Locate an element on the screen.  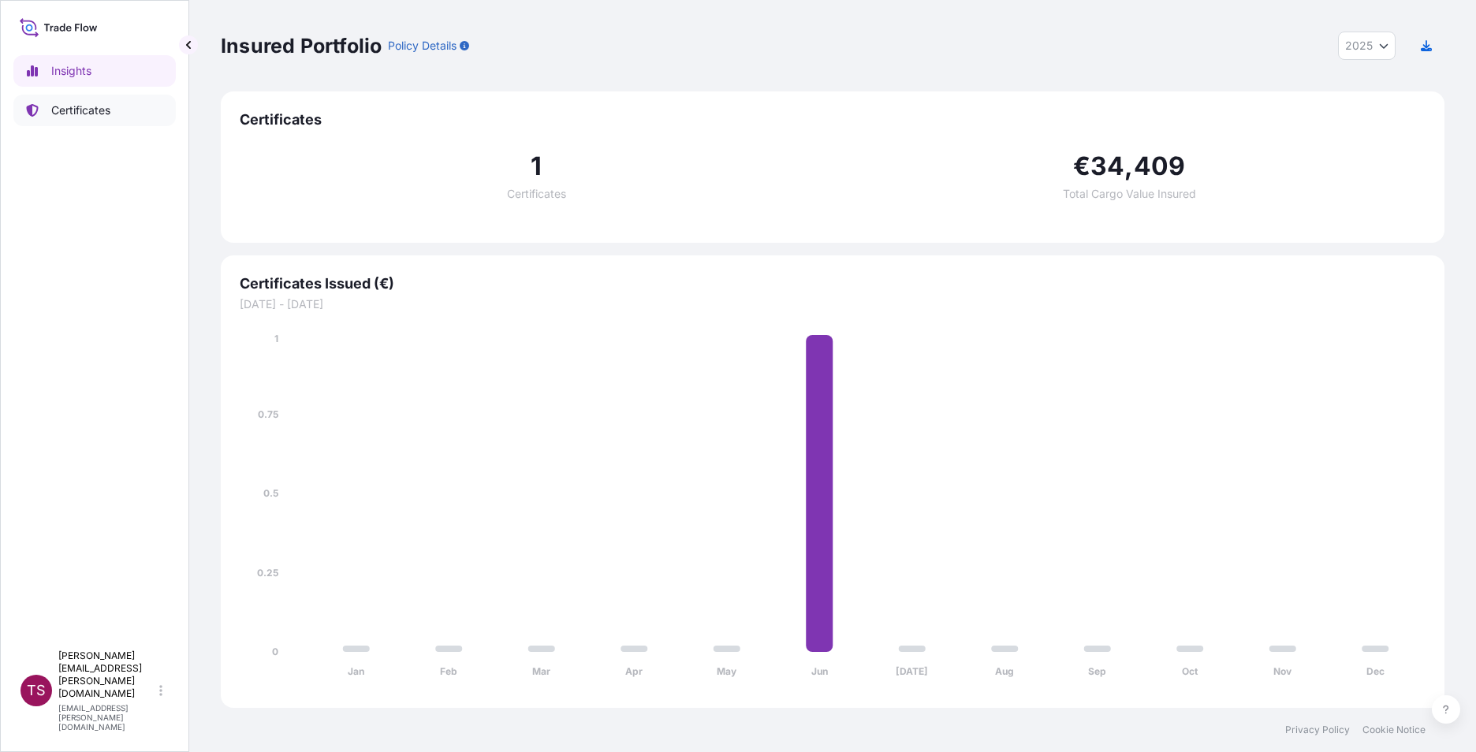
button: Year Selector is located at coordinates (1366, 46).